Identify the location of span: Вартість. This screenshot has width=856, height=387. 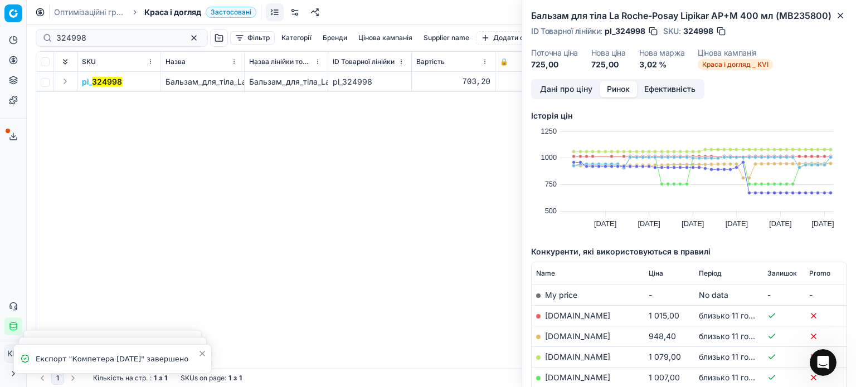
(430, 62).